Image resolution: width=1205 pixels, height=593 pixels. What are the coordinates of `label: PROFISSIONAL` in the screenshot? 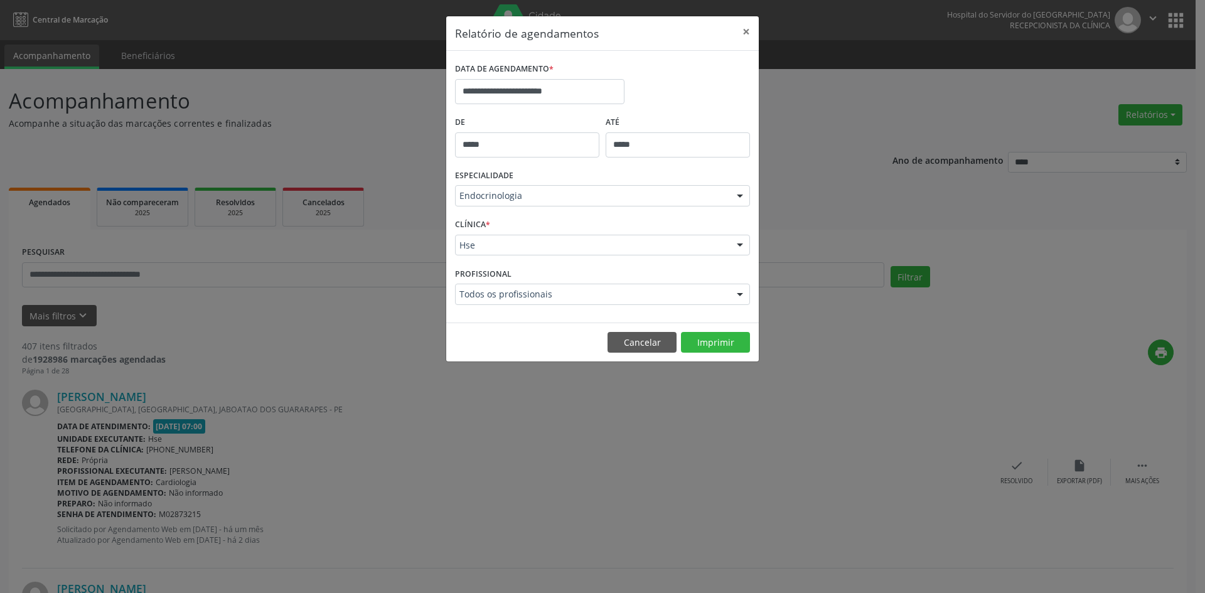 It's located at (483, 274).